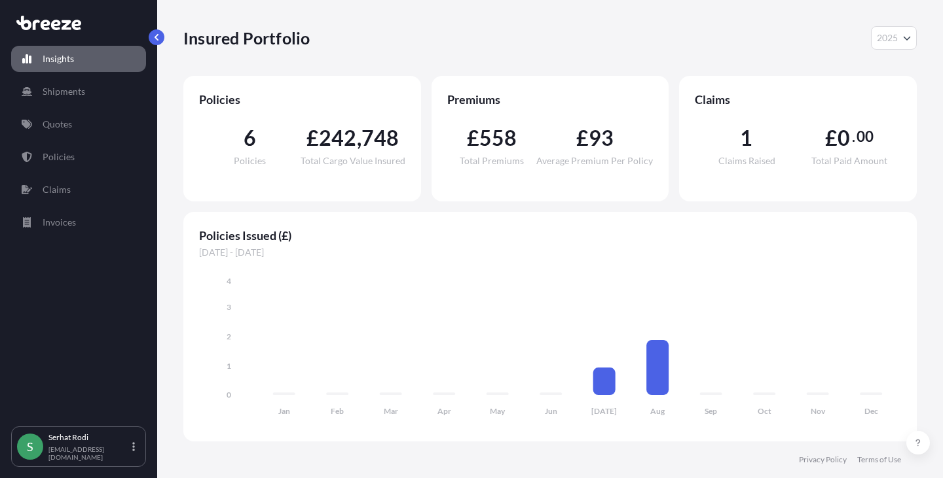  Describe the element at coordinates (878, 460) in the screenshot. I see `a: Terms of Use` at that location.